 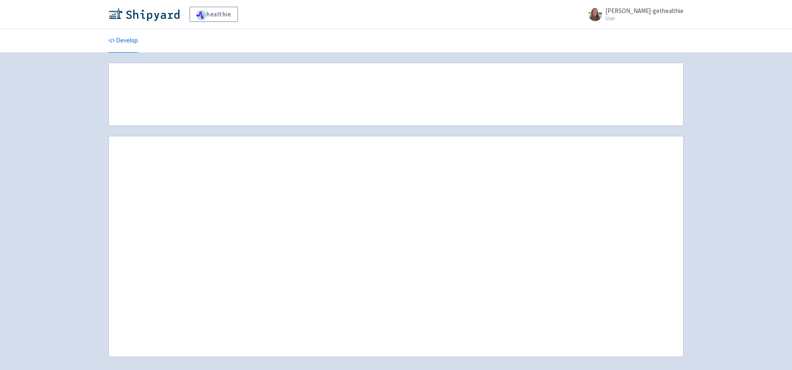 I want to click on a: healthie, so click(x=214, y=14).